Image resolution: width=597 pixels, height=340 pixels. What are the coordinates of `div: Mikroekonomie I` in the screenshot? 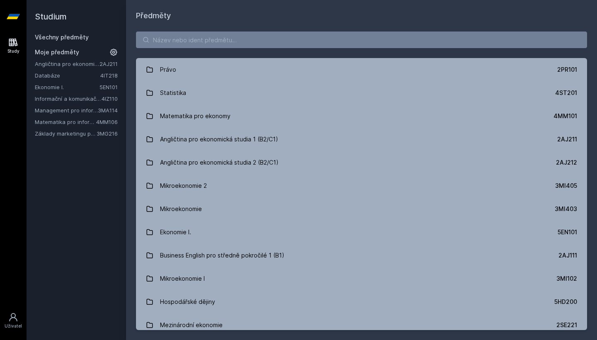 It's located at (183, 279).